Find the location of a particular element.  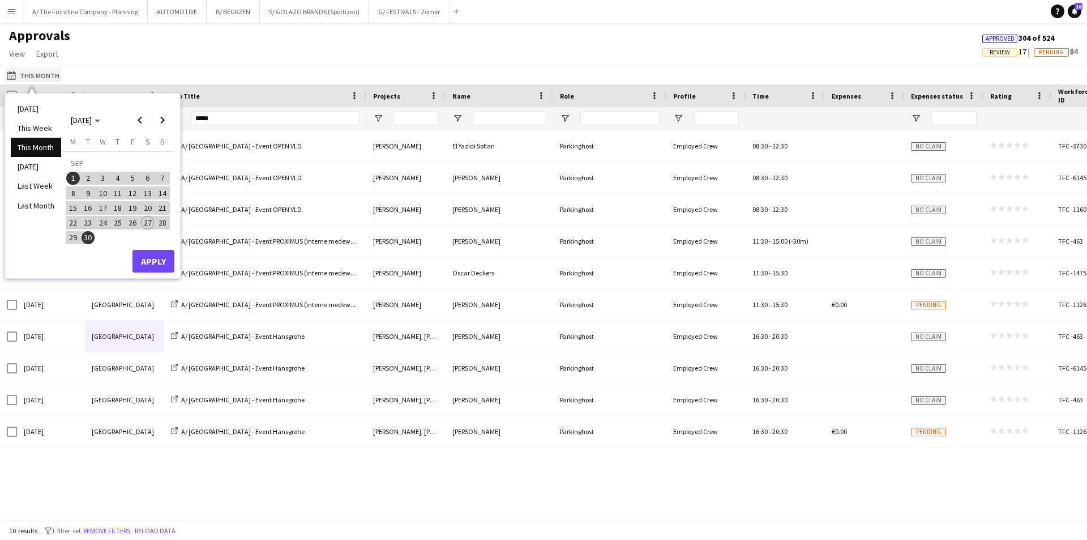

button: 10-09-2025 is located at coordinates (103, 193).